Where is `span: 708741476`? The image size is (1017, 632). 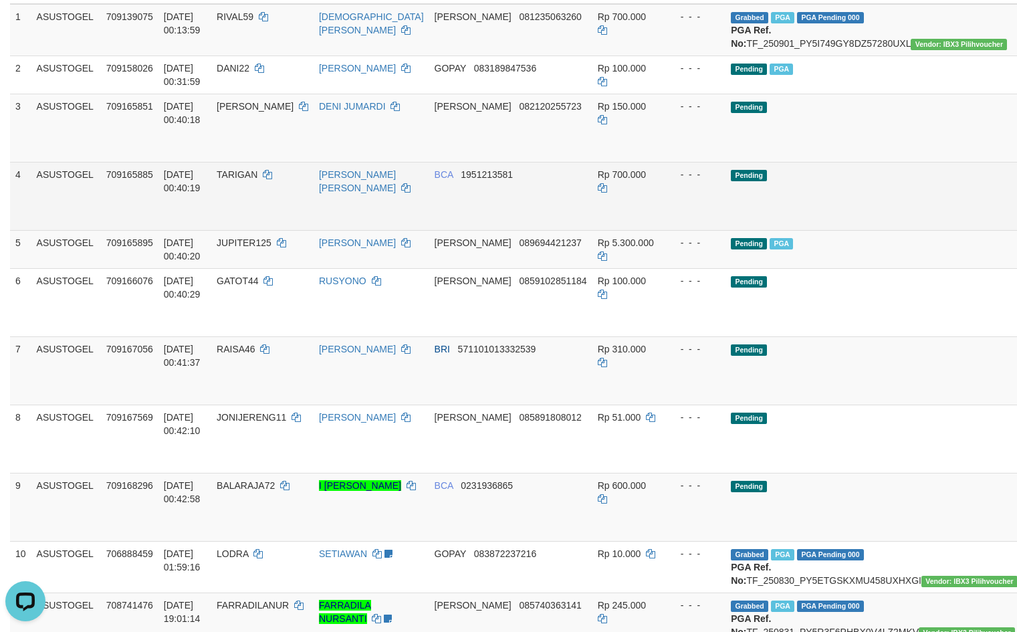
span: 708741476 is located at coordinates (130, 605).